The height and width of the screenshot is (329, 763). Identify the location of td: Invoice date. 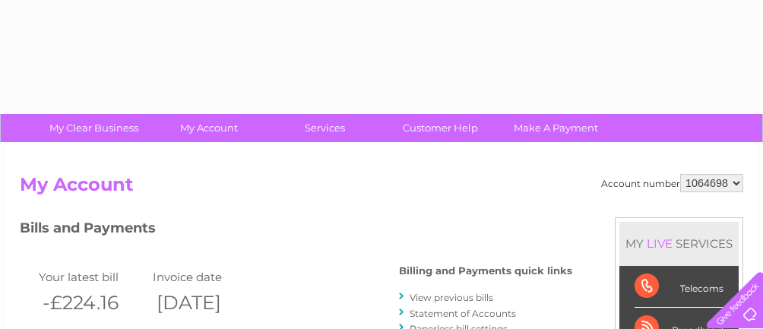
(206, 276).